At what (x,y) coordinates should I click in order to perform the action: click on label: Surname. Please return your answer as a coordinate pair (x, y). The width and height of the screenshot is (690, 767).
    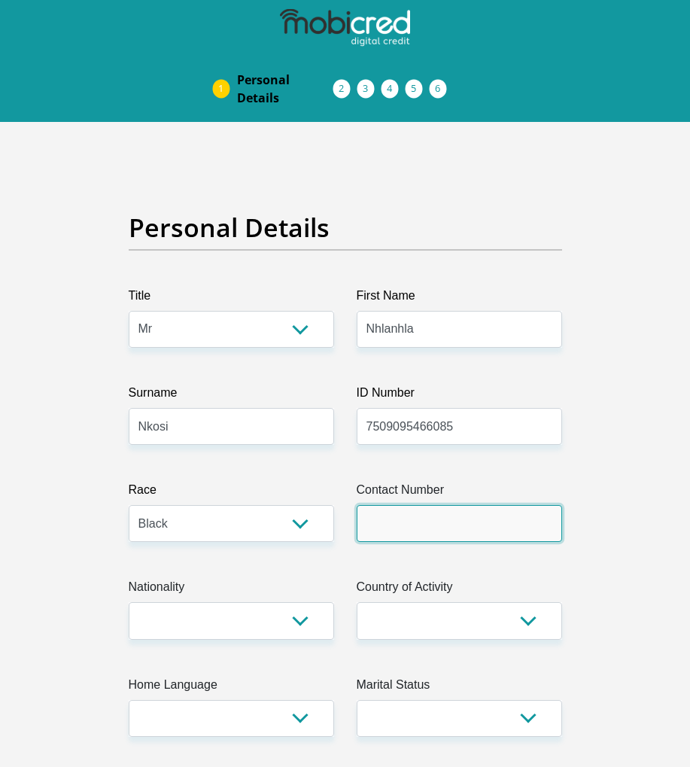
    Looking at the image, I should click on (231, 396).